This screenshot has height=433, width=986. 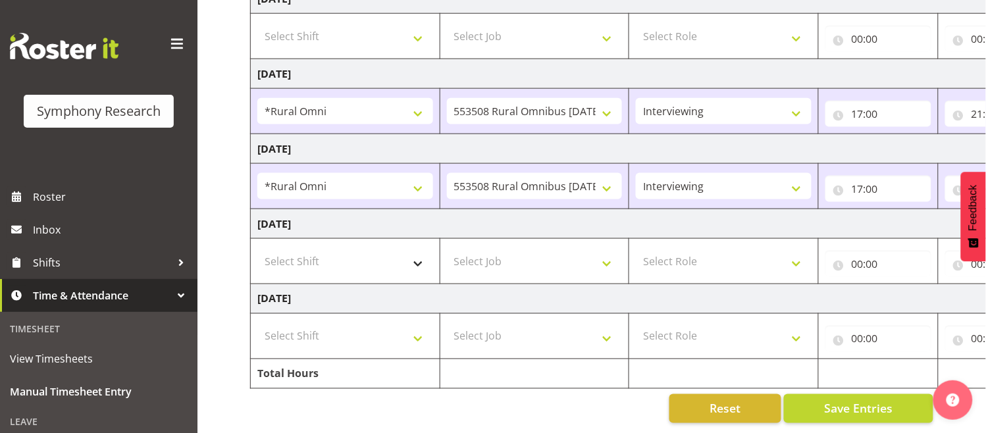 What do you see at coordinates (725, 409) in the screenshot?
I see `button: Reset` at bounding box center [725, 409].